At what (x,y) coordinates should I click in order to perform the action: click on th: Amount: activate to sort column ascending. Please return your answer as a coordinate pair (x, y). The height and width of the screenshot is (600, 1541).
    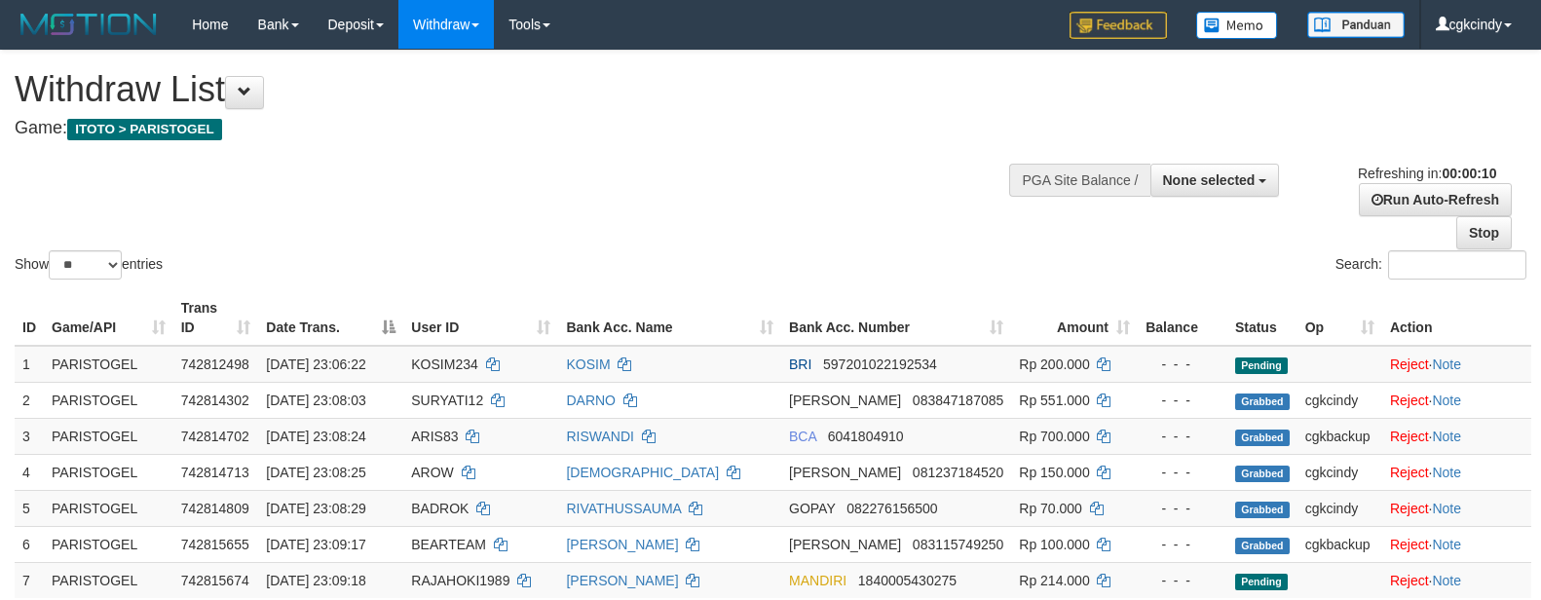
    Looking at the image, I should click on (1074, 318).